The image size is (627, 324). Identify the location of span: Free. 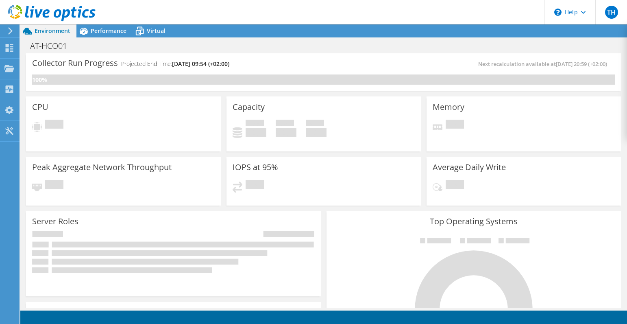
(285, 124).